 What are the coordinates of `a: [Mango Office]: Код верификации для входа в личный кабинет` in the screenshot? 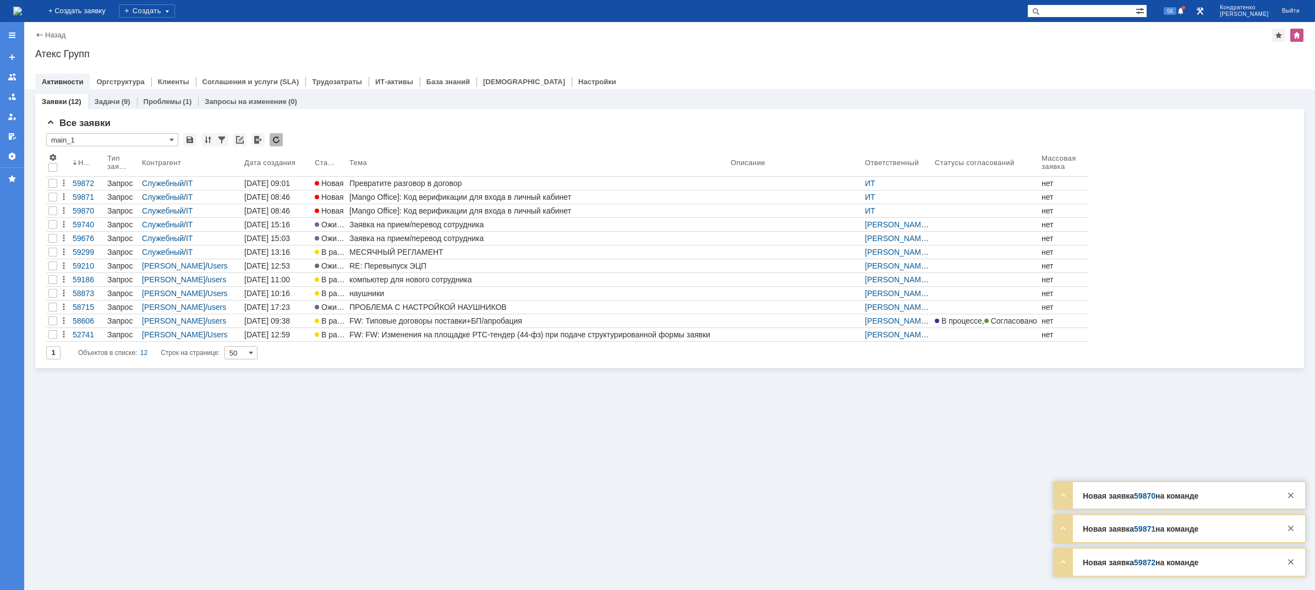 It's located at (538, 211).